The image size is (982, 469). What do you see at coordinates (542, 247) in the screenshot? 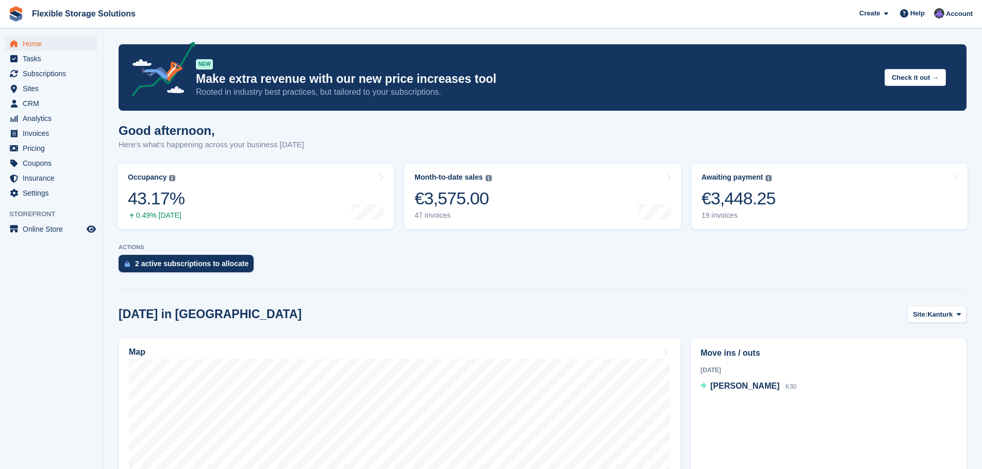
I see `p: ACTIONS` at bounding box center [542, 247].